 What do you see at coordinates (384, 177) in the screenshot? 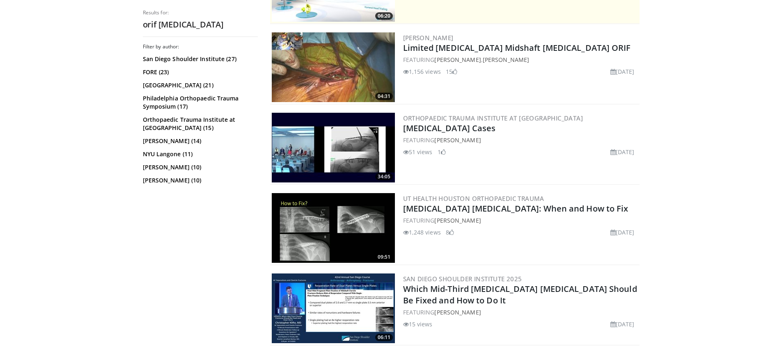
I see `span: 34:05` at bounding box center [384, 177].